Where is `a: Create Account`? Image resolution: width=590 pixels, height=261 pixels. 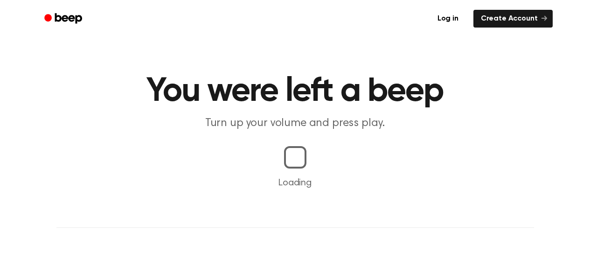
a: Create Account is located at coordinates (513, 19).